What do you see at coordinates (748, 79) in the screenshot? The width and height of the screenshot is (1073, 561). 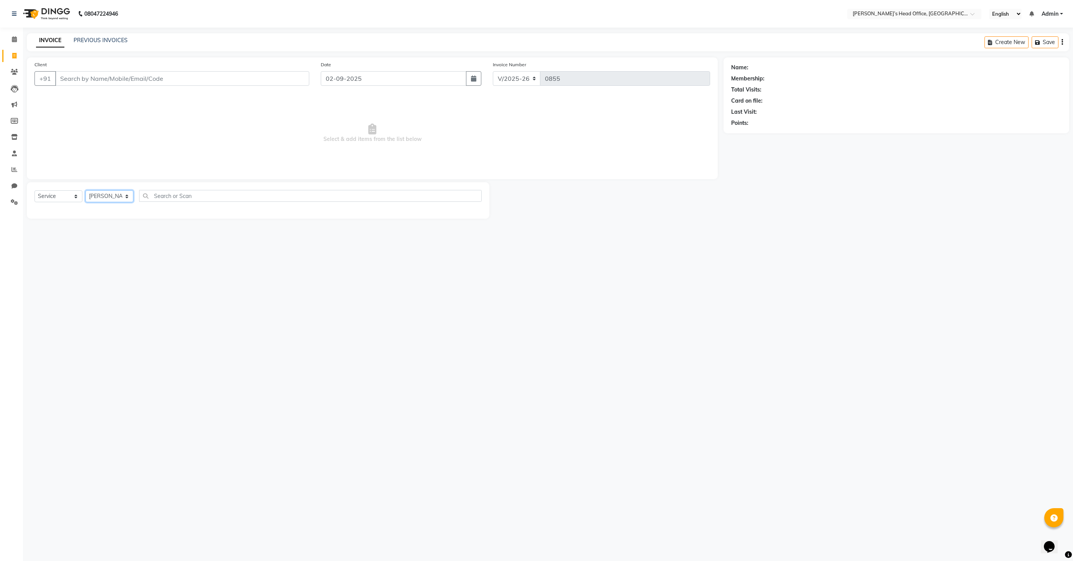 I see `div: Membership:` at bounding box center [748, 79].